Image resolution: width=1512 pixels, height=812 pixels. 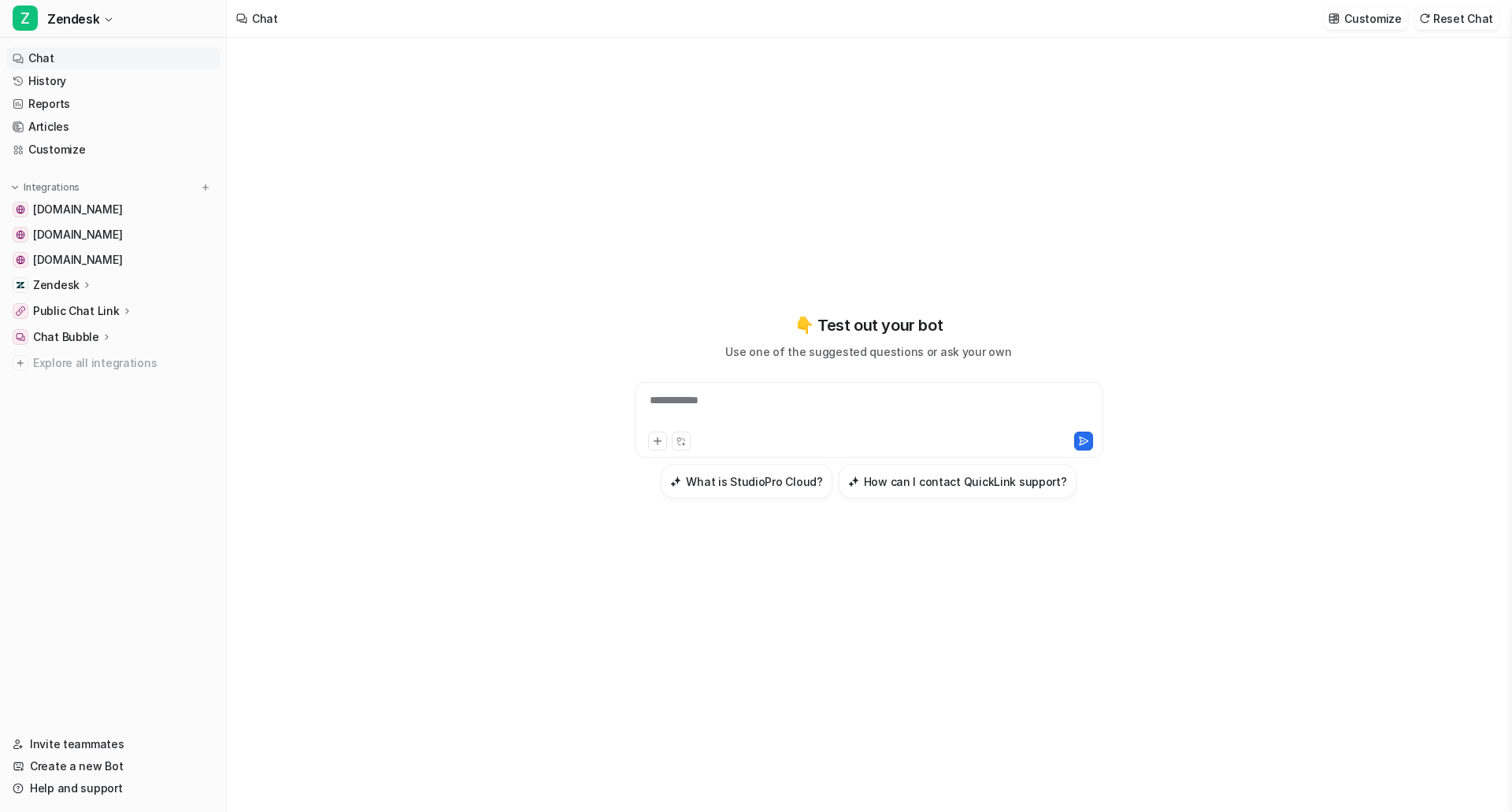 What do you see at coordinates (113, 744) in the screenshot?
I see `a: Invite teammates` at bounding box center [113, 744].